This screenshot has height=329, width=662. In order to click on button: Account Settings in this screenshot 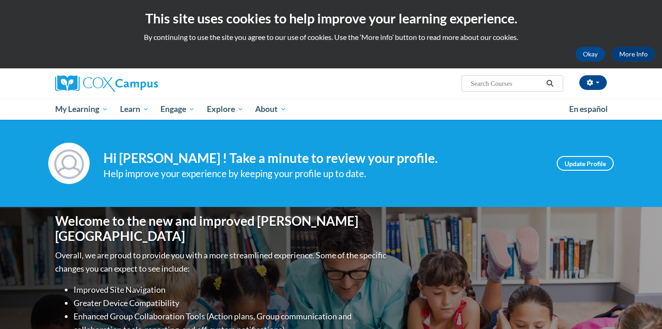, I will do `click(593, 83)`.